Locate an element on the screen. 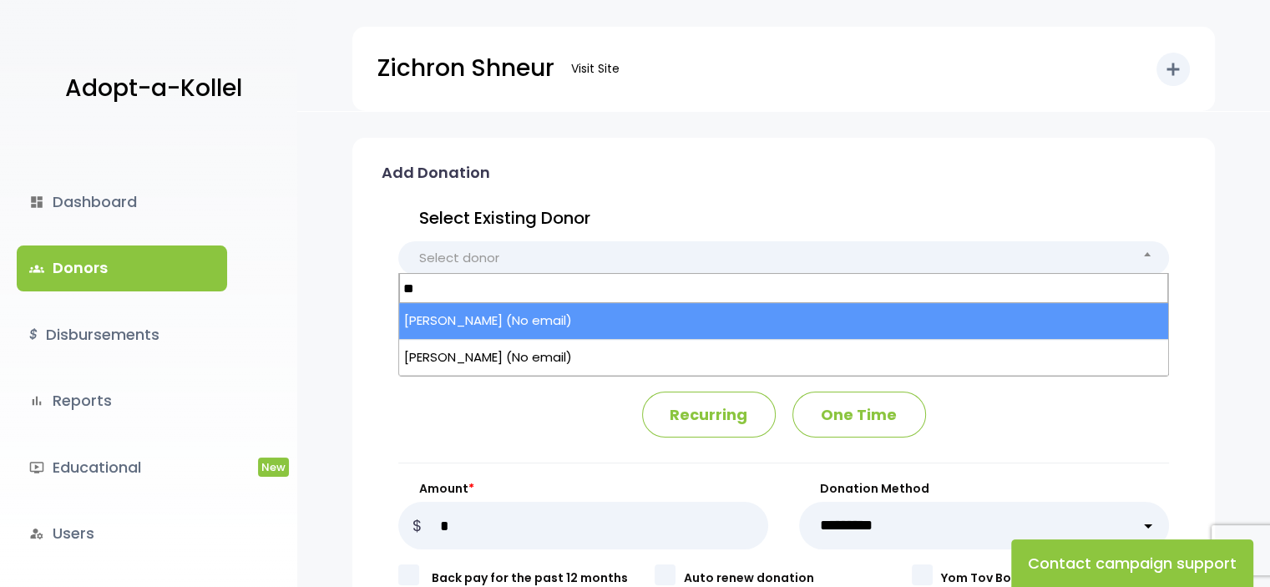 Image resolution: width=1270 pixels, height=587 pixels. a: Adopt-a-Kollel is located at coordinates (150, 89).